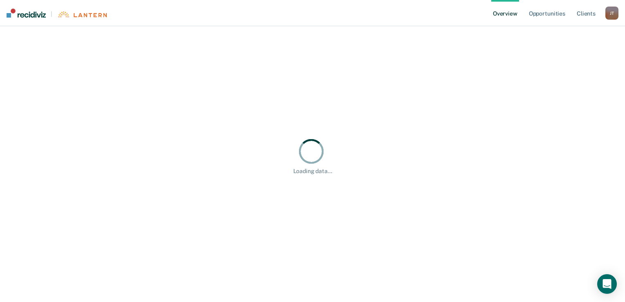 This screenshot has height=302, width=625. I want to click on button: JT, so click(612, 13).